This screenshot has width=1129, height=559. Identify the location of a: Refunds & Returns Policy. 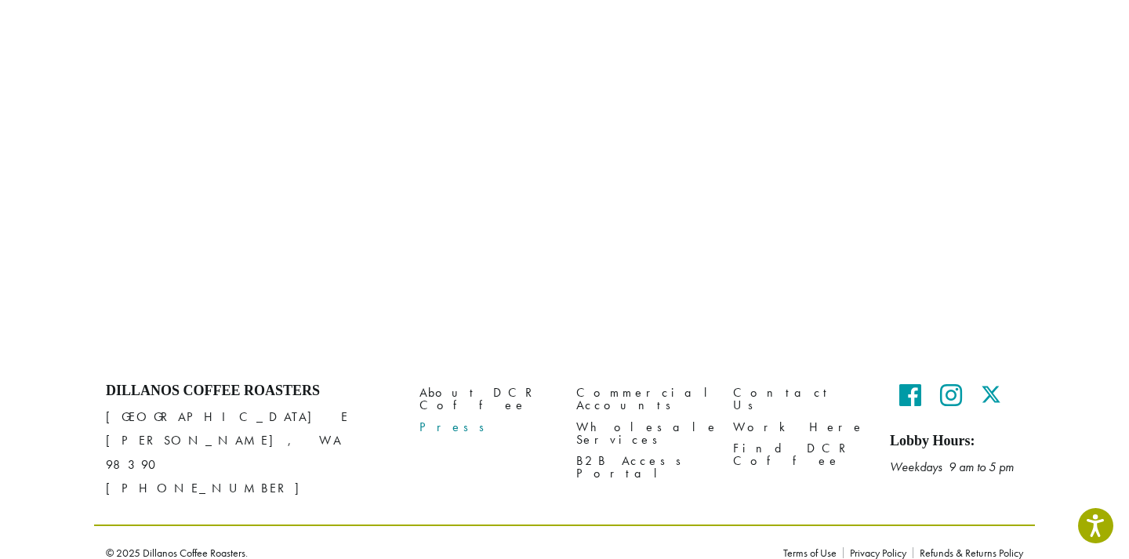
(967, 553).